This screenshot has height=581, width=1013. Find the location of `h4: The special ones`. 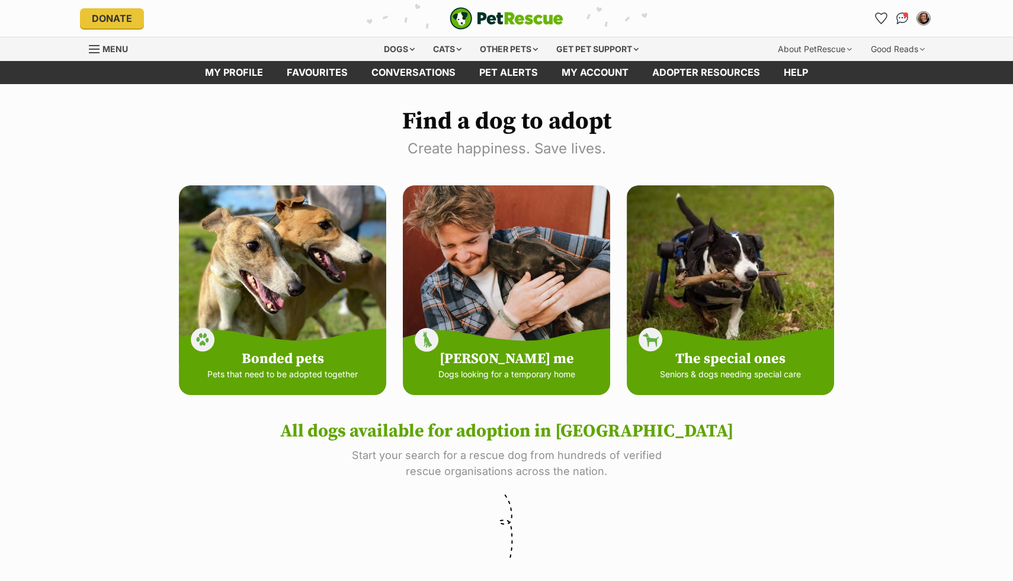

h4: The special ones is located at coordinates (730, 360).